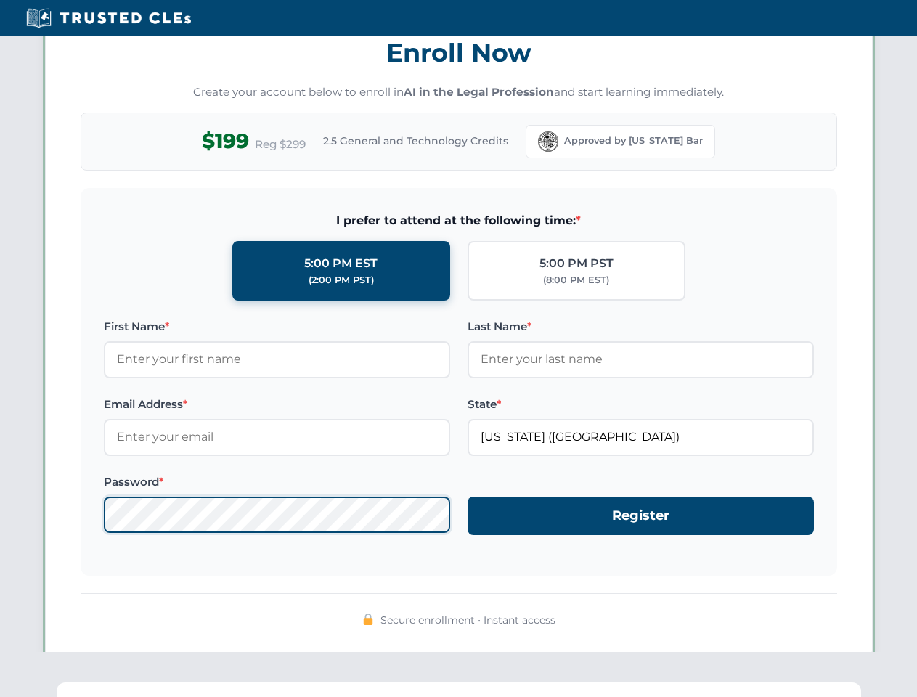  What do you see at coordinates (640, 437) in the screenshot?
I see `input: Florida (FL)` at bounding box center [640, 437].